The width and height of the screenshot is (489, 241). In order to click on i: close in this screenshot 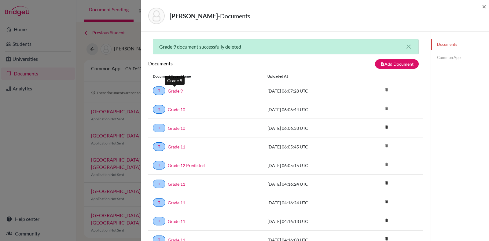, I will do `click(408, 47)`.